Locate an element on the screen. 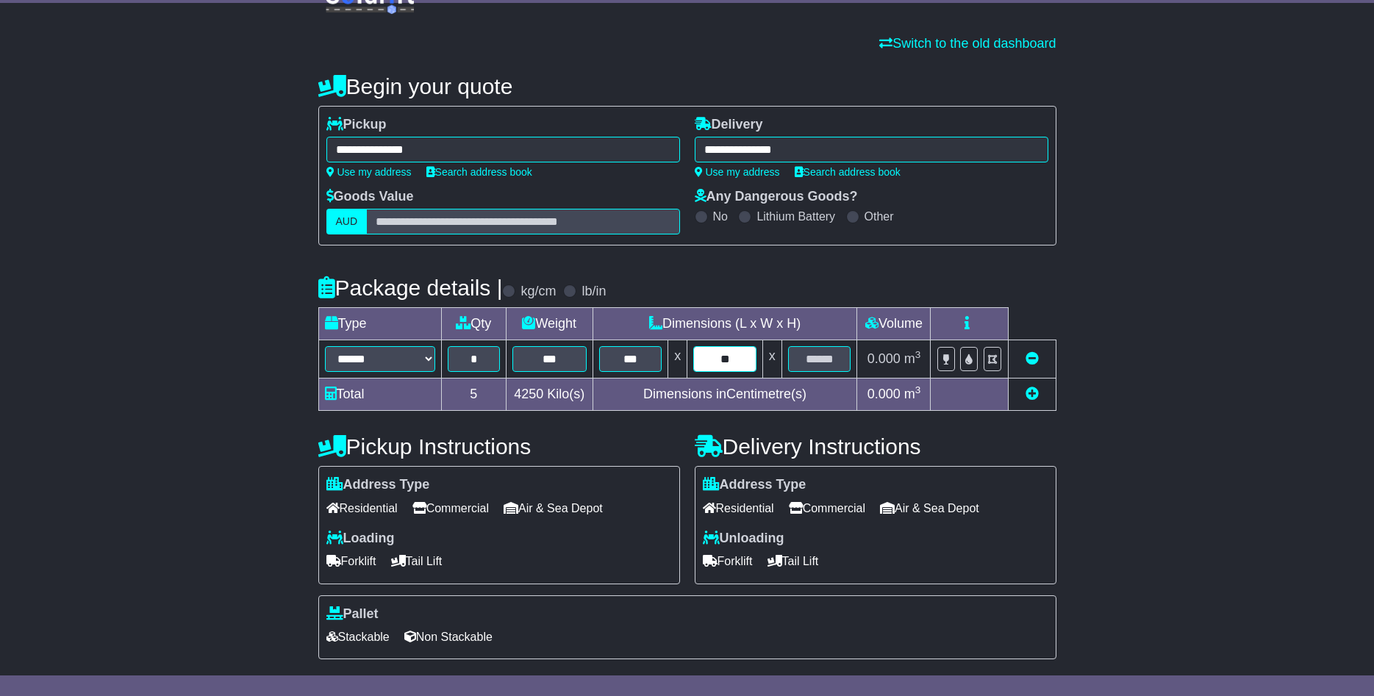  td: Type is located at coordinates (379, 324).